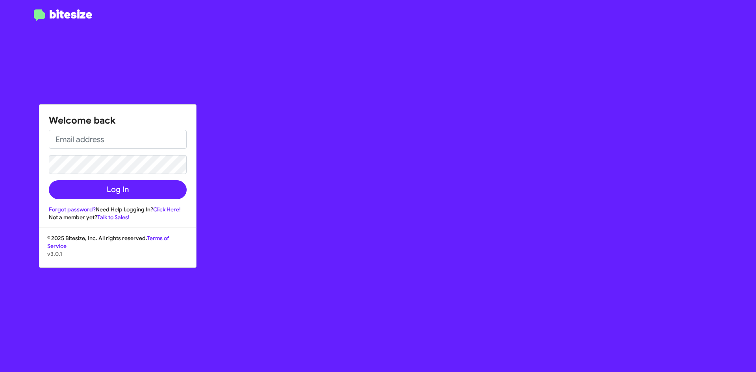 Image resolution: width=756 pixels, height=372 pixels. Describe the element at coordinates (118, 251) in the screenshot. I see `div: © 2025 Bitesize, Inc. All rights reserved.` at that location.